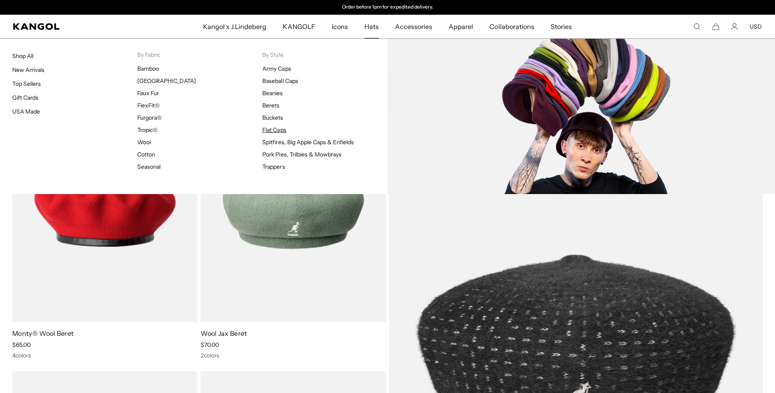 This screenshot has width=775, height=393. I want to click on span: Stories, so click(561, 27).